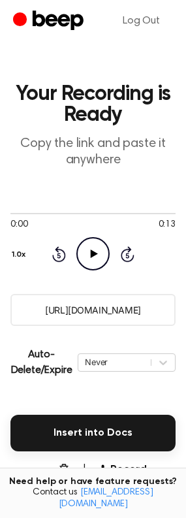 The height and width of the screenshot is (518, 186). Describe the element at coordinates (19, 225) in the screenshot. I see `span: 0:00` at that location.